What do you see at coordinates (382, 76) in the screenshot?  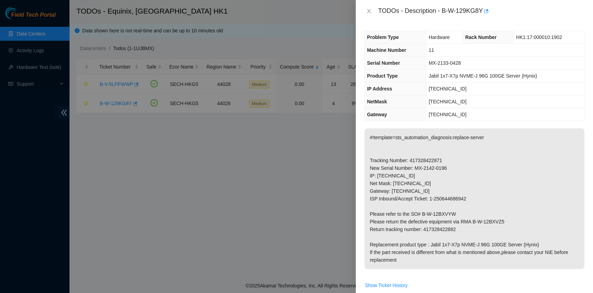 I see `span: Product Type` at bounding box center [382, 76].